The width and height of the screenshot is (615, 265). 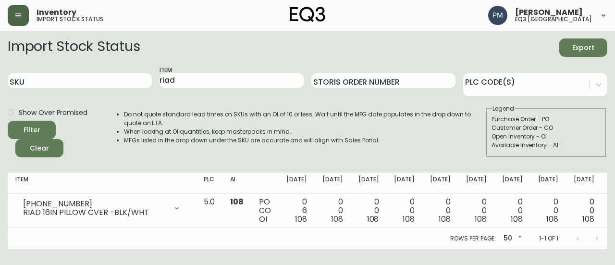 I want to click on button: Clear, so click(x=39, y=148).